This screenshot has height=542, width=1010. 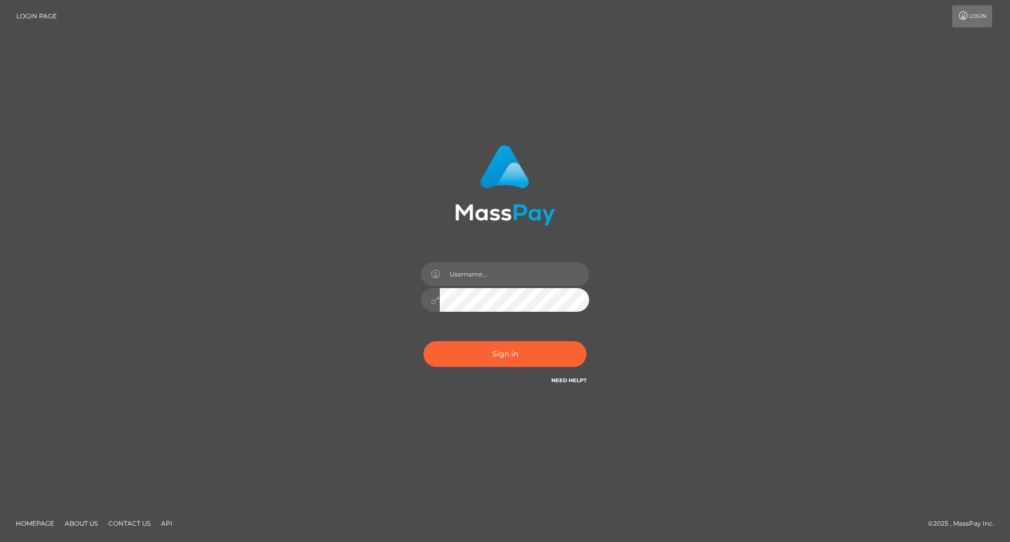 I want to click on a: About Us, so click(x=81, y=523).